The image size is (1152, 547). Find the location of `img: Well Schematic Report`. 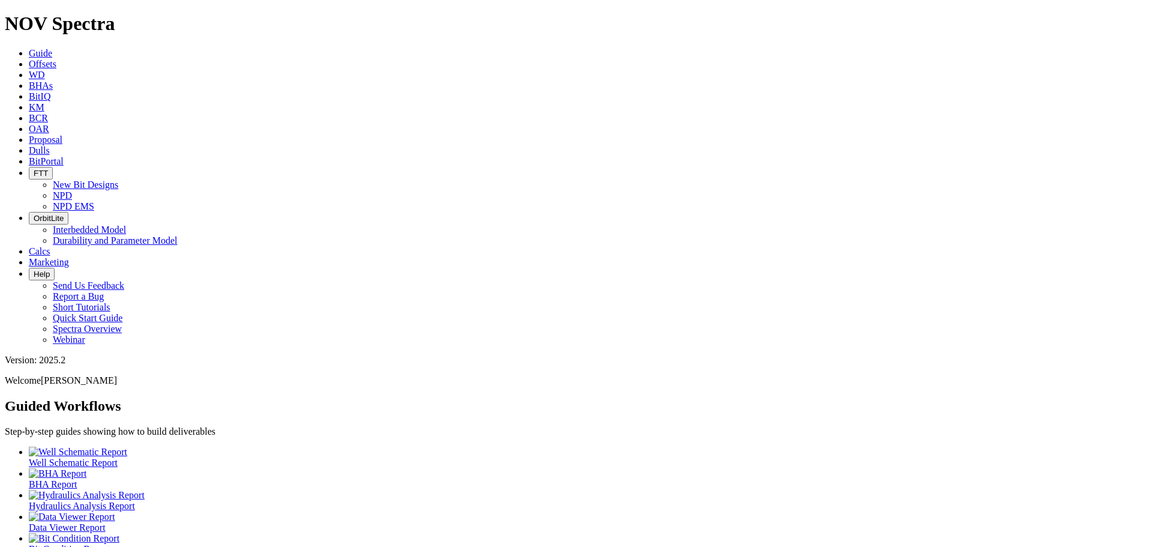

img: Well Schematic Report is located at coordinates (78, 452).